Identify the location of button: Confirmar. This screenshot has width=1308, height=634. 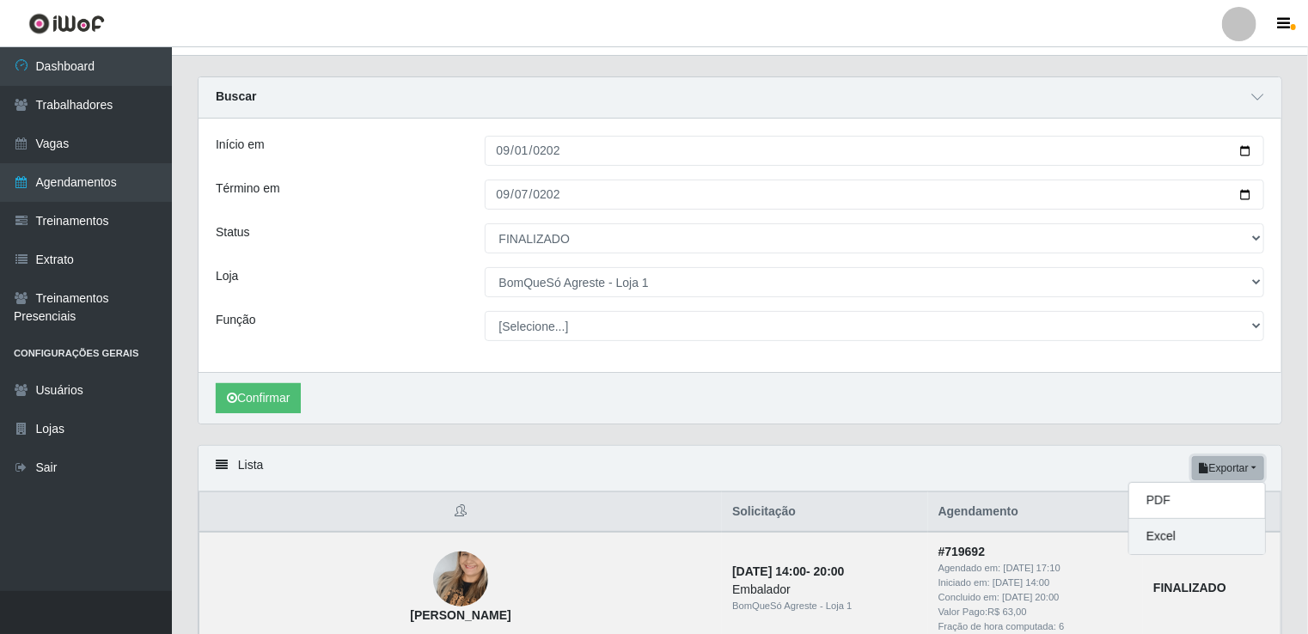
(258, 398).